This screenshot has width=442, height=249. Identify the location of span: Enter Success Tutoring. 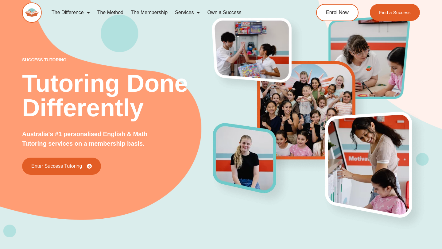
(56, 166).